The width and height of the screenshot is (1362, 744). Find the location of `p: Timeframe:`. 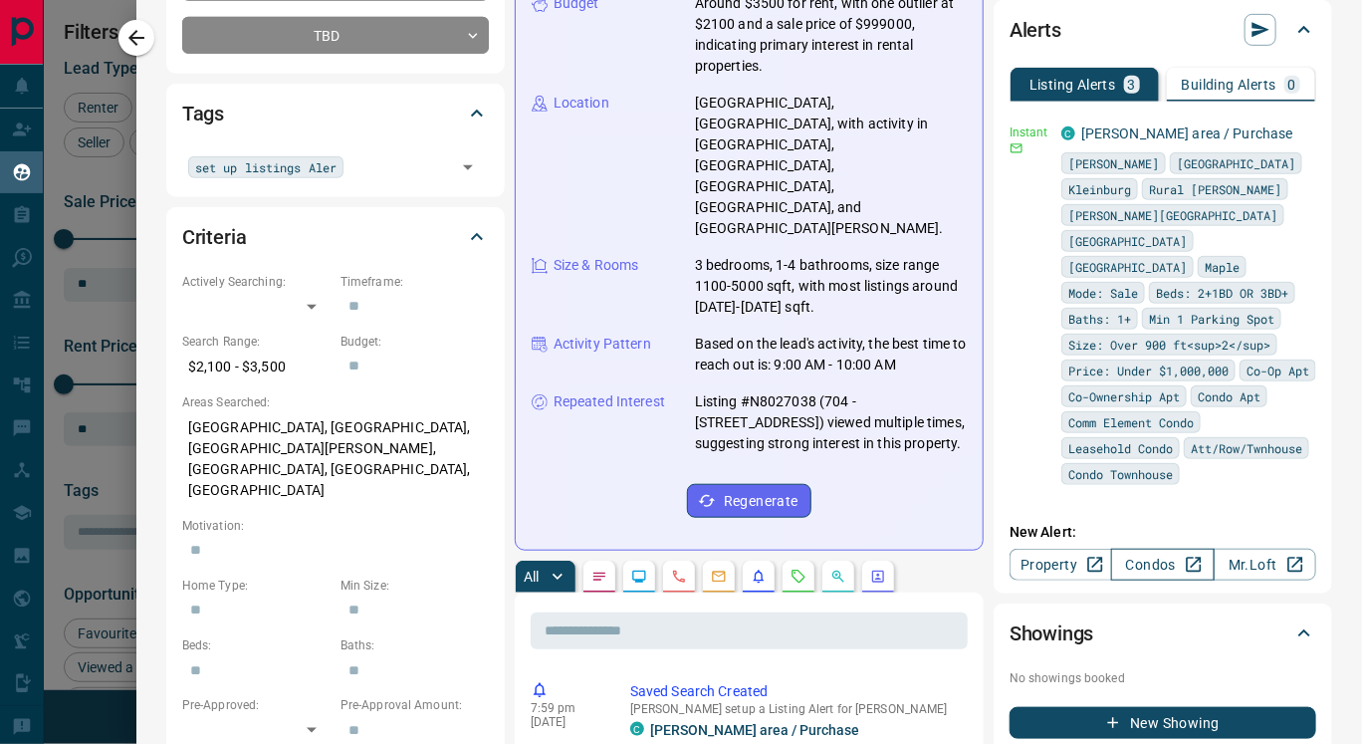

p: Timeframe: is located at coordinates (414, 282).